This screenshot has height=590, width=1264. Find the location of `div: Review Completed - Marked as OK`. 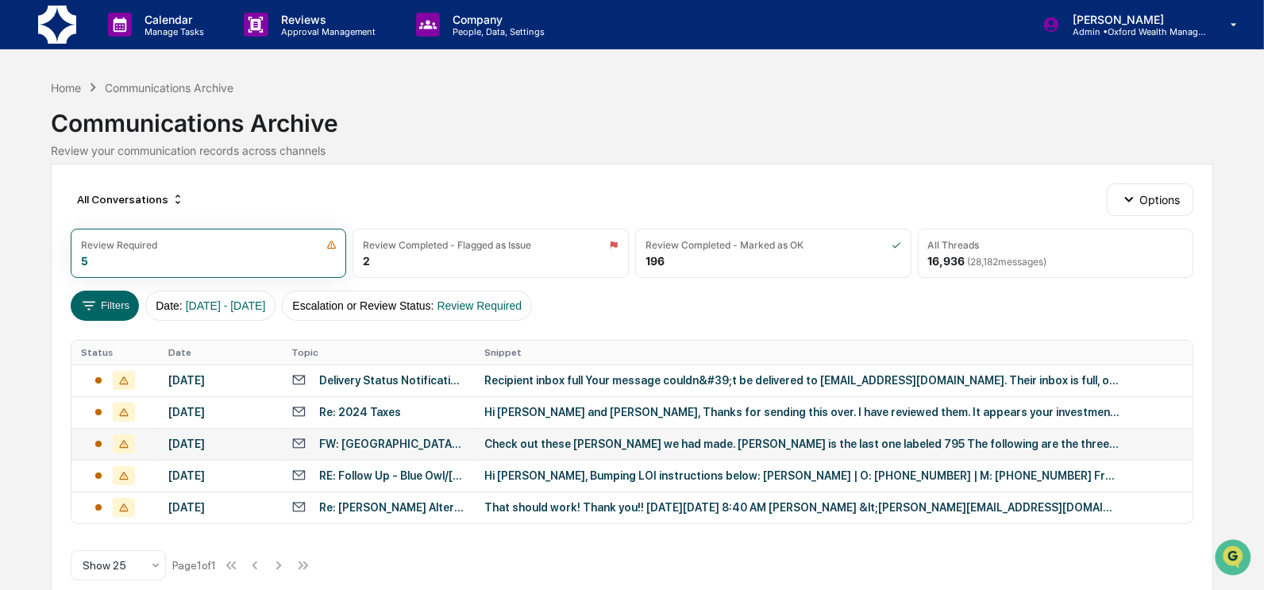

div: Review Completed - Marked as OK is located at coordinates (724, 245).